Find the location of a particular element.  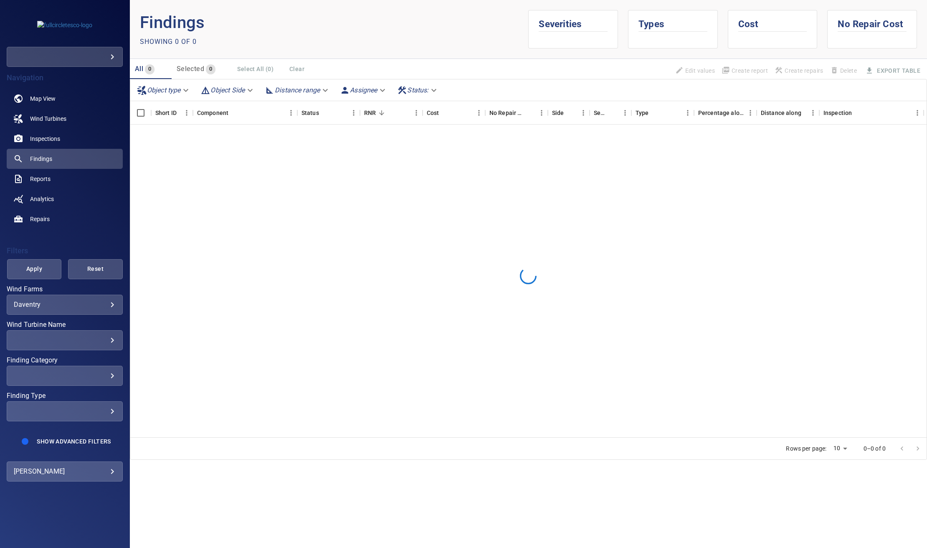

a: map noActive is located at coordinates (65, 99).